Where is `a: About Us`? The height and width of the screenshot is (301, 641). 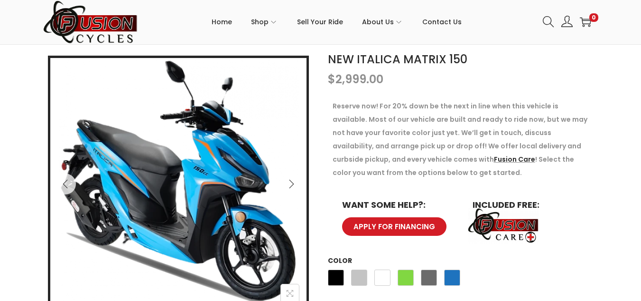 a: About Us is located at coordinates (383, 22).